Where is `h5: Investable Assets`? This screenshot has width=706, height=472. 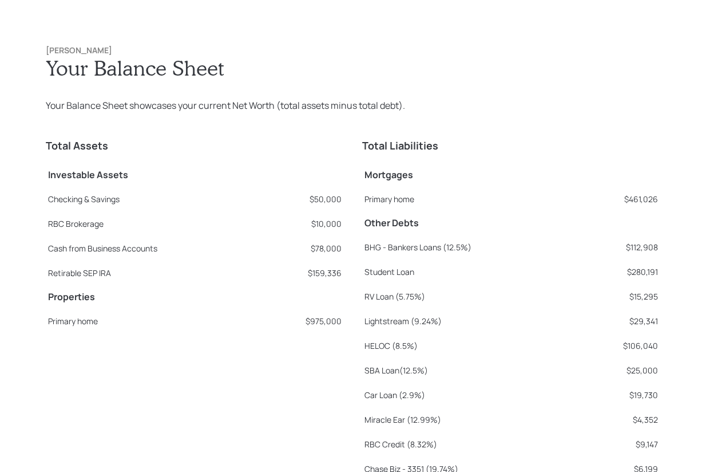
h5: Investable Assets is located at coordinates (195, 175).